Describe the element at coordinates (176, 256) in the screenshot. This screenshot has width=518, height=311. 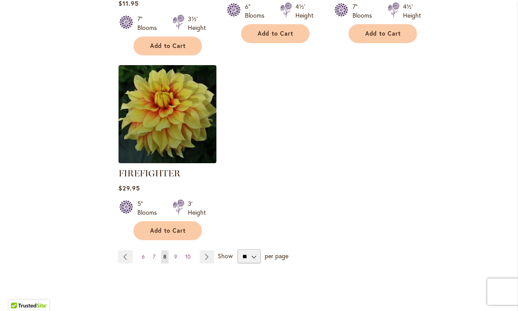
I see `span: 9` at that location.